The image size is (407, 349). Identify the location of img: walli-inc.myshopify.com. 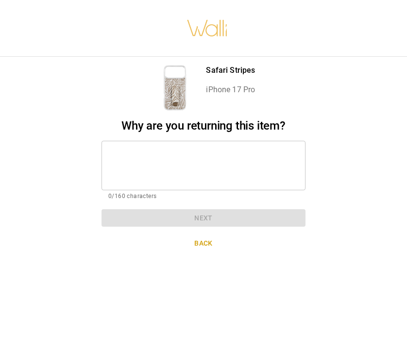
(207, 28).